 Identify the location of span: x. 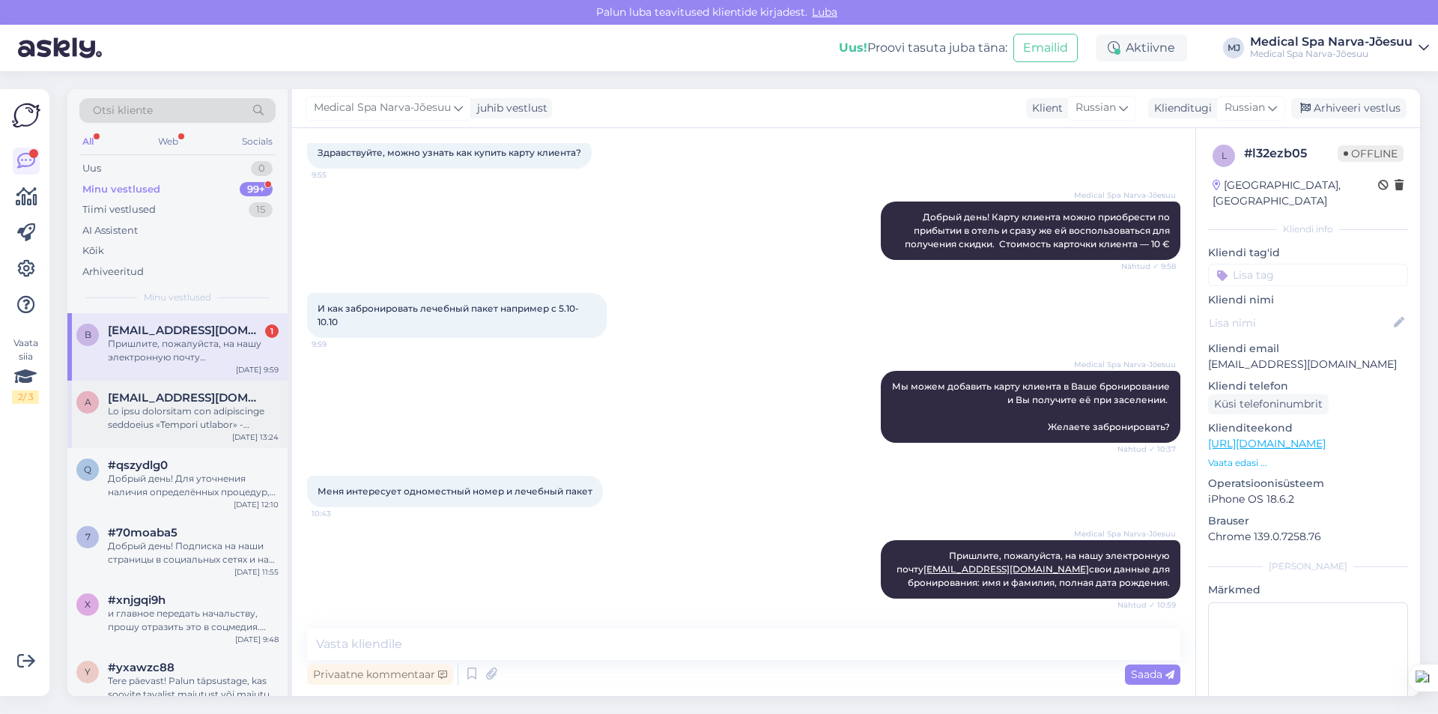
(88, 604).